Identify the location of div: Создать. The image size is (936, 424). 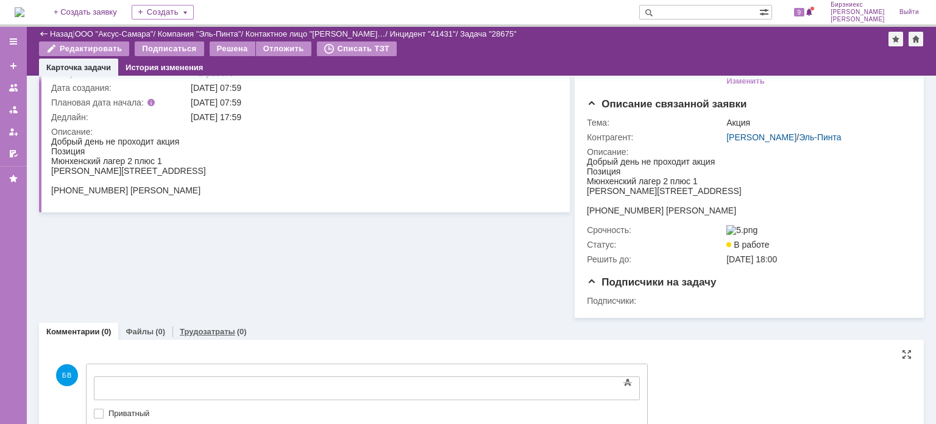
(163, 12).